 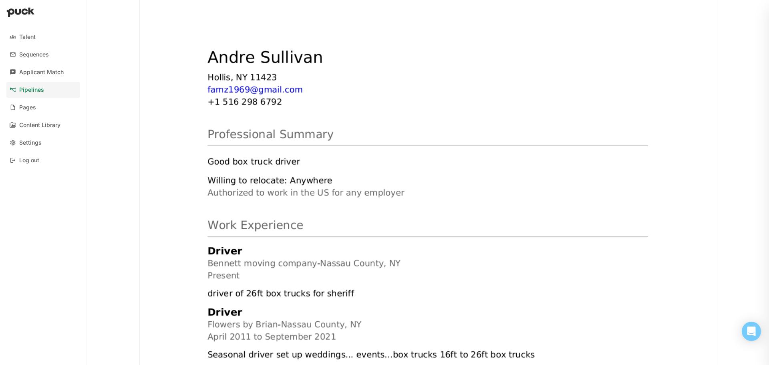 I want to click on div: Pages, so click(x=28, y=107).